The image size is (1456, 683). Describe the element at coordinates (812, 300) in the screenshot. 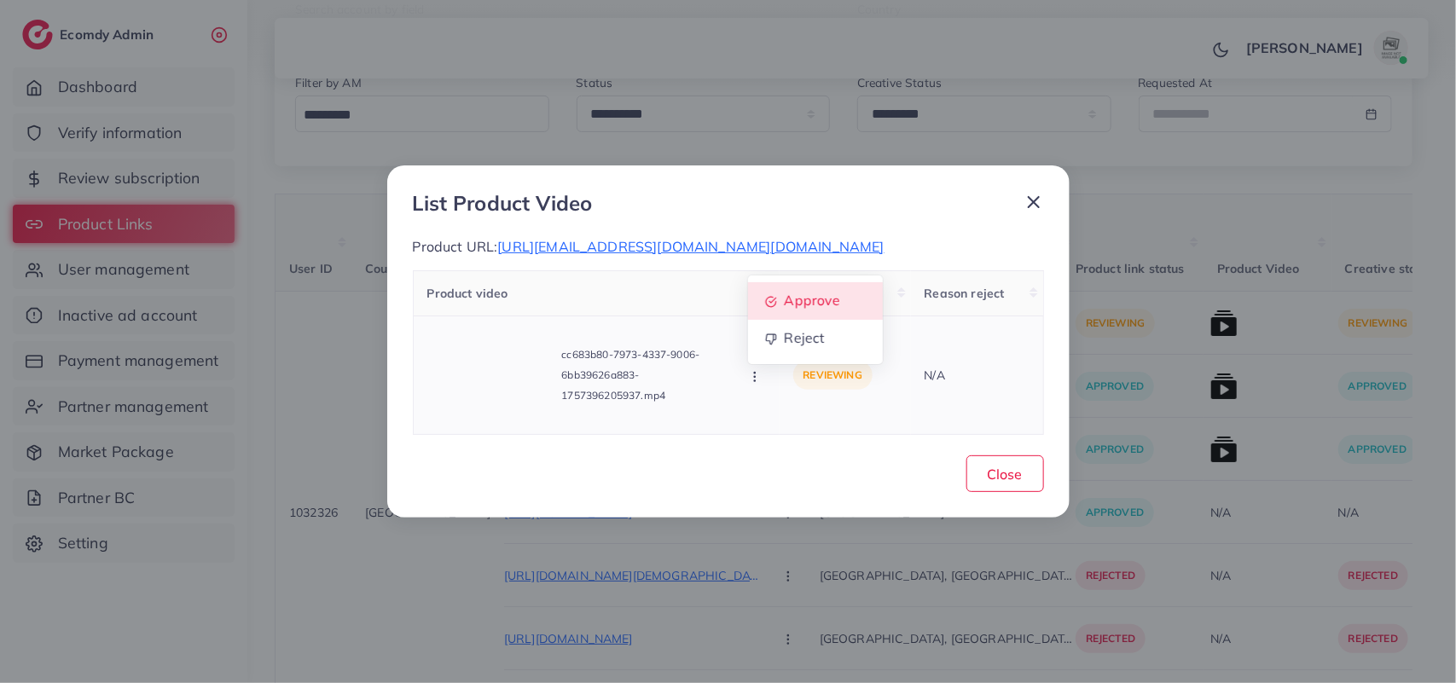

I see `span: Approve` at that location.